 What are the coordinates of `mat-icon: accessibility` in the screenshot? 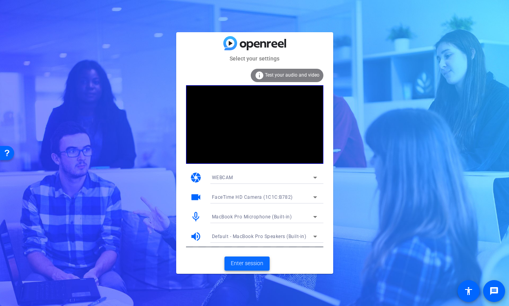 It's located at (468, 291).